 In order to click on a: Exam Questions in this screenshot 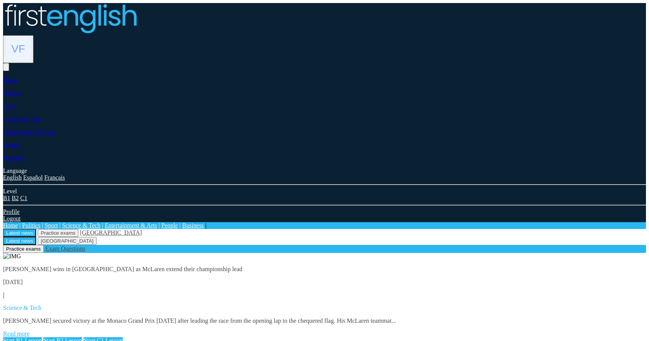, I will do `click(65, 249)`.